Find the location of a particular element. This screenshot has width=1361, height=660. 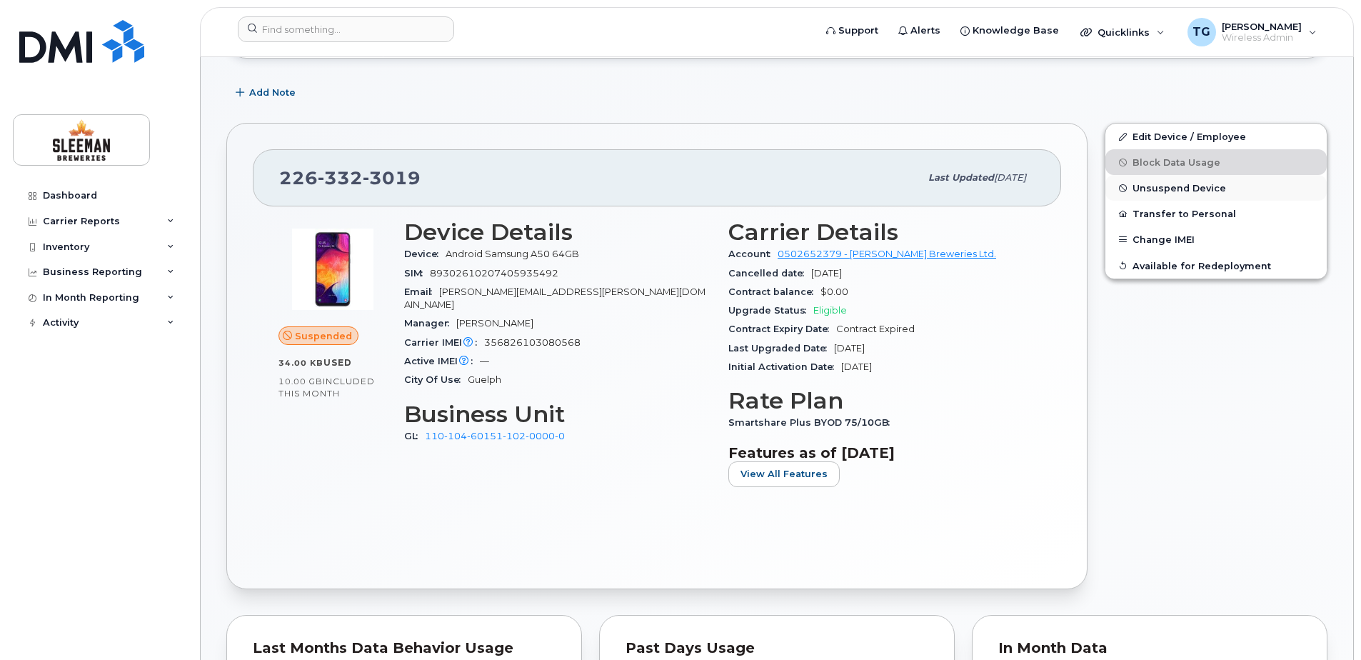

span: included this month is located at coordinates (326, 387).